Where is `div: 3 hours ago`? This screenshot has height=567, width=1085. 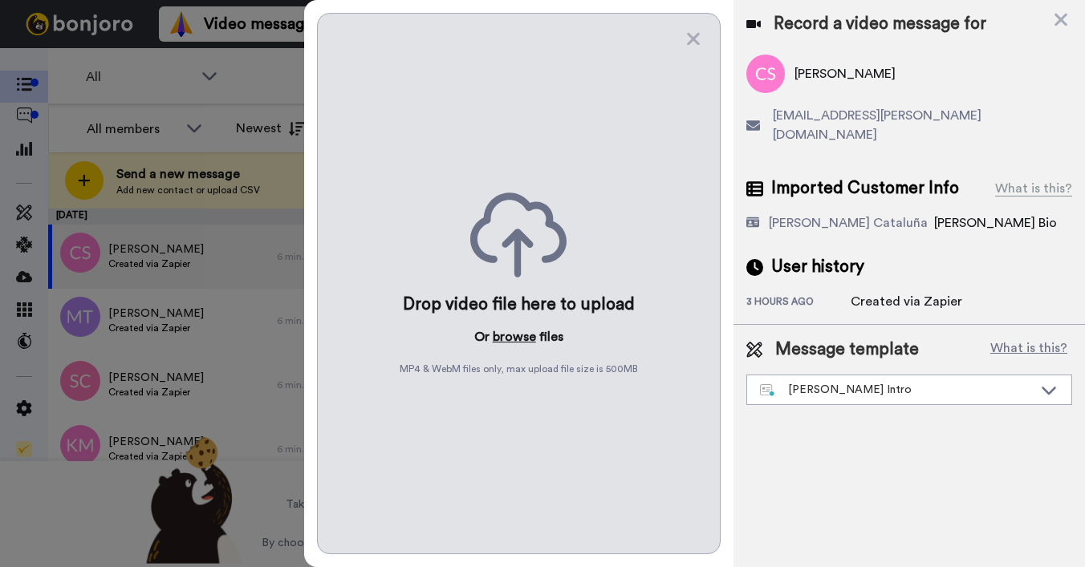
div: 3 hours ago is located at coordinates (798, 303).